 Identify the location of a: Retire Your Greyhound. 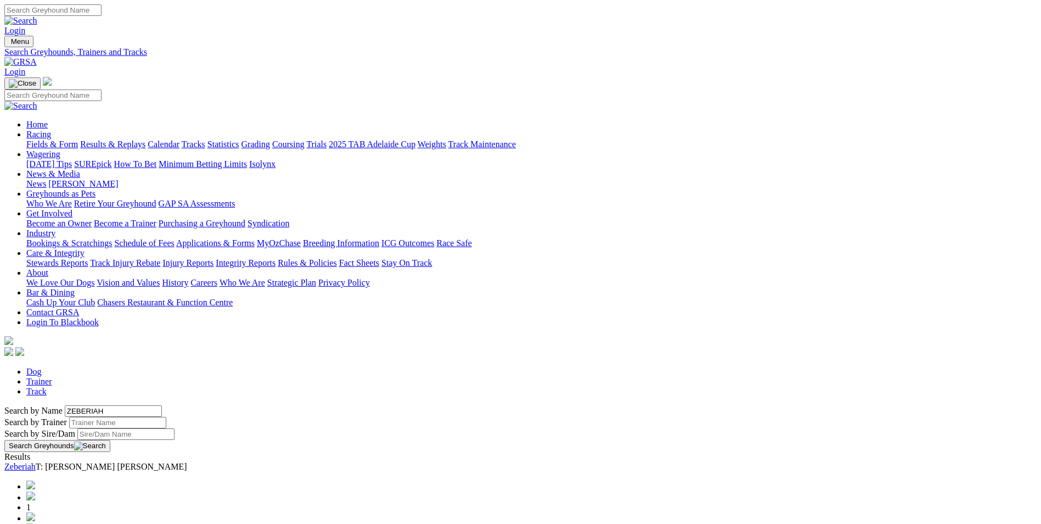
(115, 203).